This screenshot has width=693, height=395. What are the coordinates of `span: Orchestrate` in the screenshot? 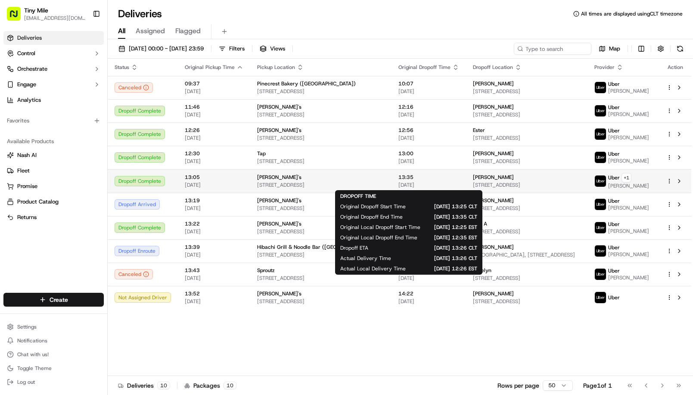 It's located at (32, 69).